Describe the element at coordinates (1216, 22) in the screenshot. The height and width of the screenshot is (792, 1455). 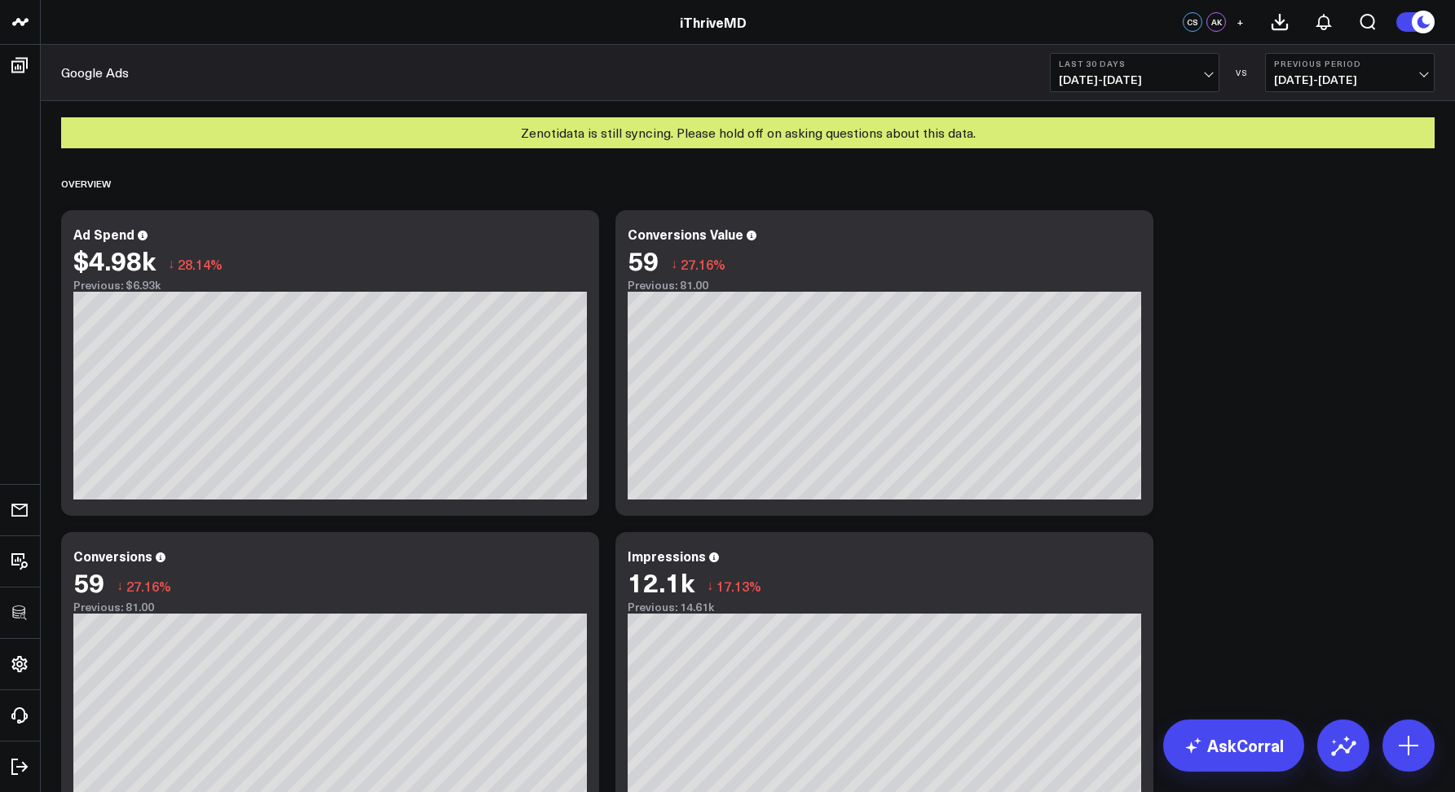
I see `div: AK` at that location.